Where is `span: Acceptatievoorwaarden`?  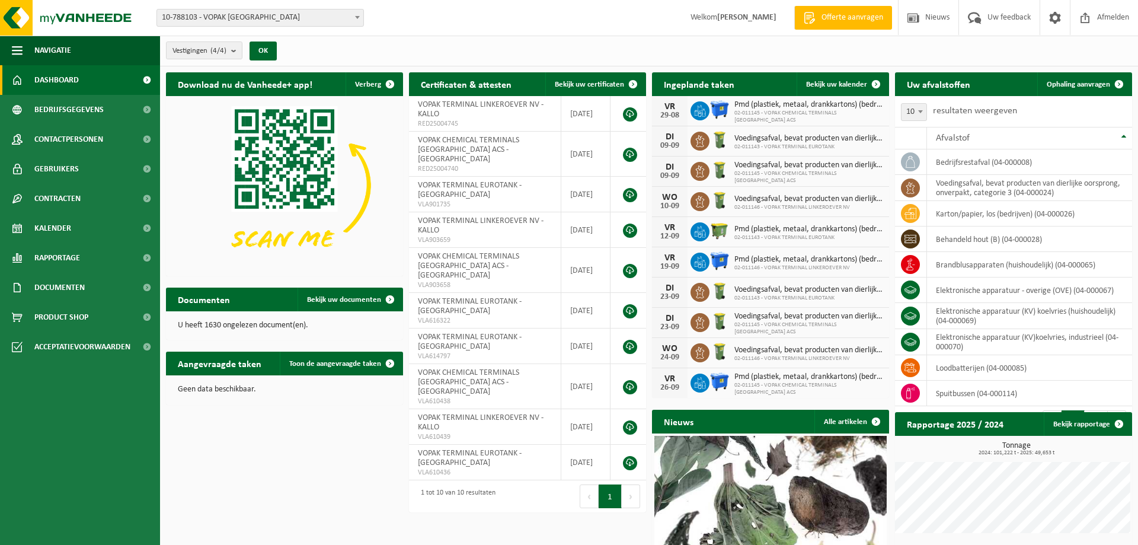
span: Acceptatievoorwaarden is located at coordinates (82, 347).